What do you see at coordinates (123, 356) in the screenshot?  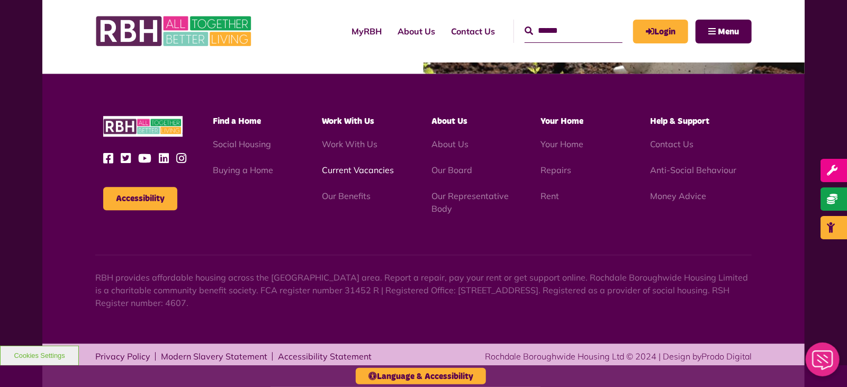 I see `a: Privacy Policy` at bounding box center [123, 356].